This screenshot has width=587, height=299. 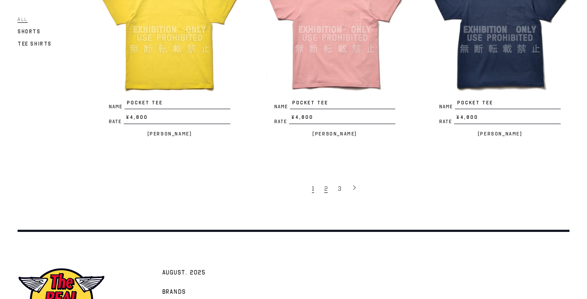 I want to click on a: AUGUST. 2025, so click(x=184, y=272).